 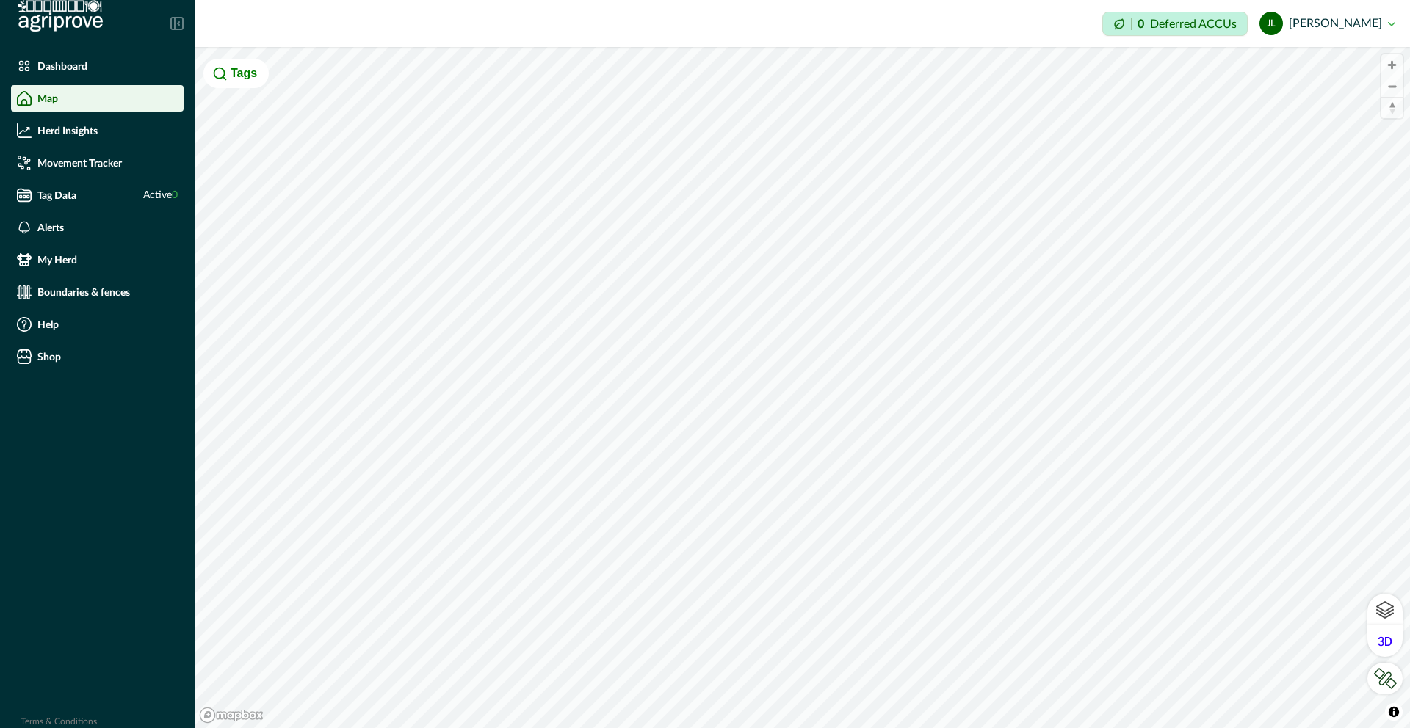 What do you see at coordinates (175, 195) in the screenshot?
I see `span: 0` at bounding box center [175, 195].